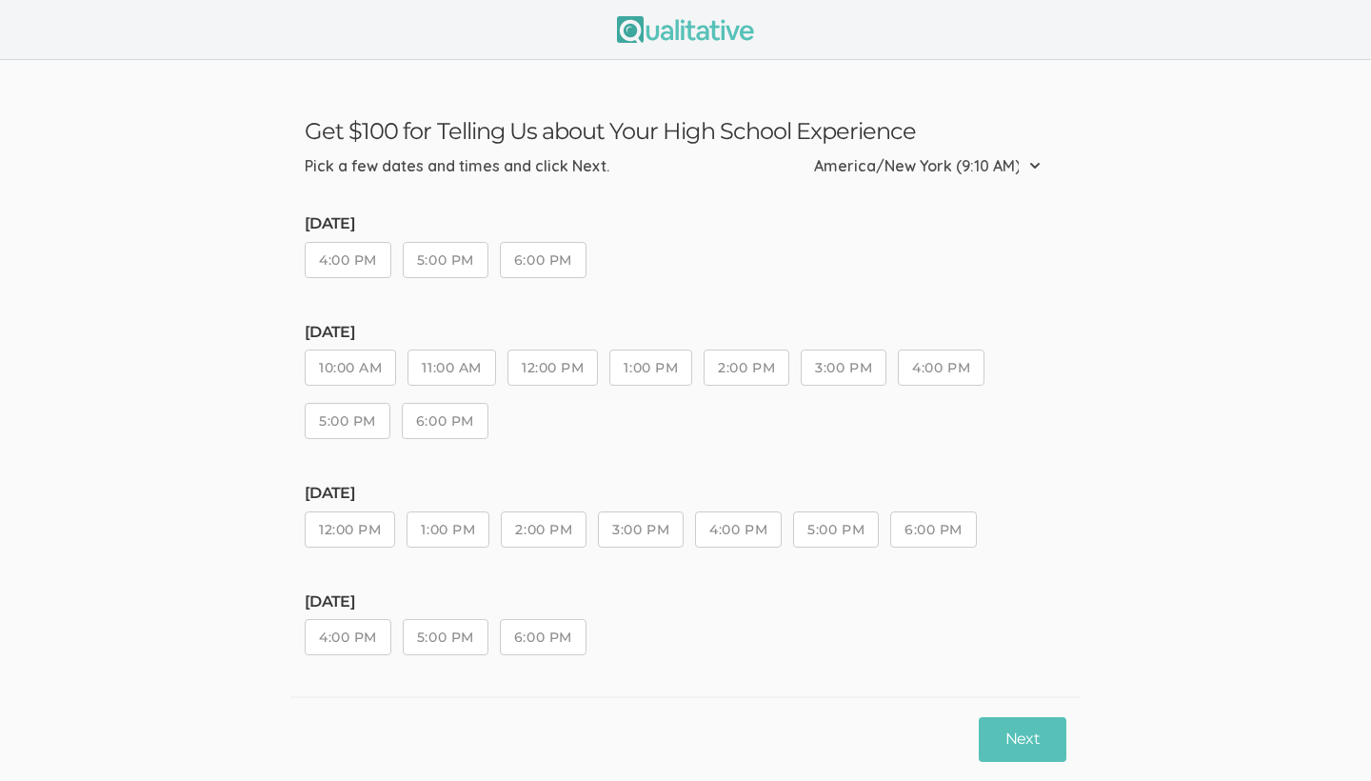 This screenshot has height=781, width=1371. What do you see at coordinates (1023, 739) in the screenshot?
I see `button: Next` at bounding box center [1023, 739].